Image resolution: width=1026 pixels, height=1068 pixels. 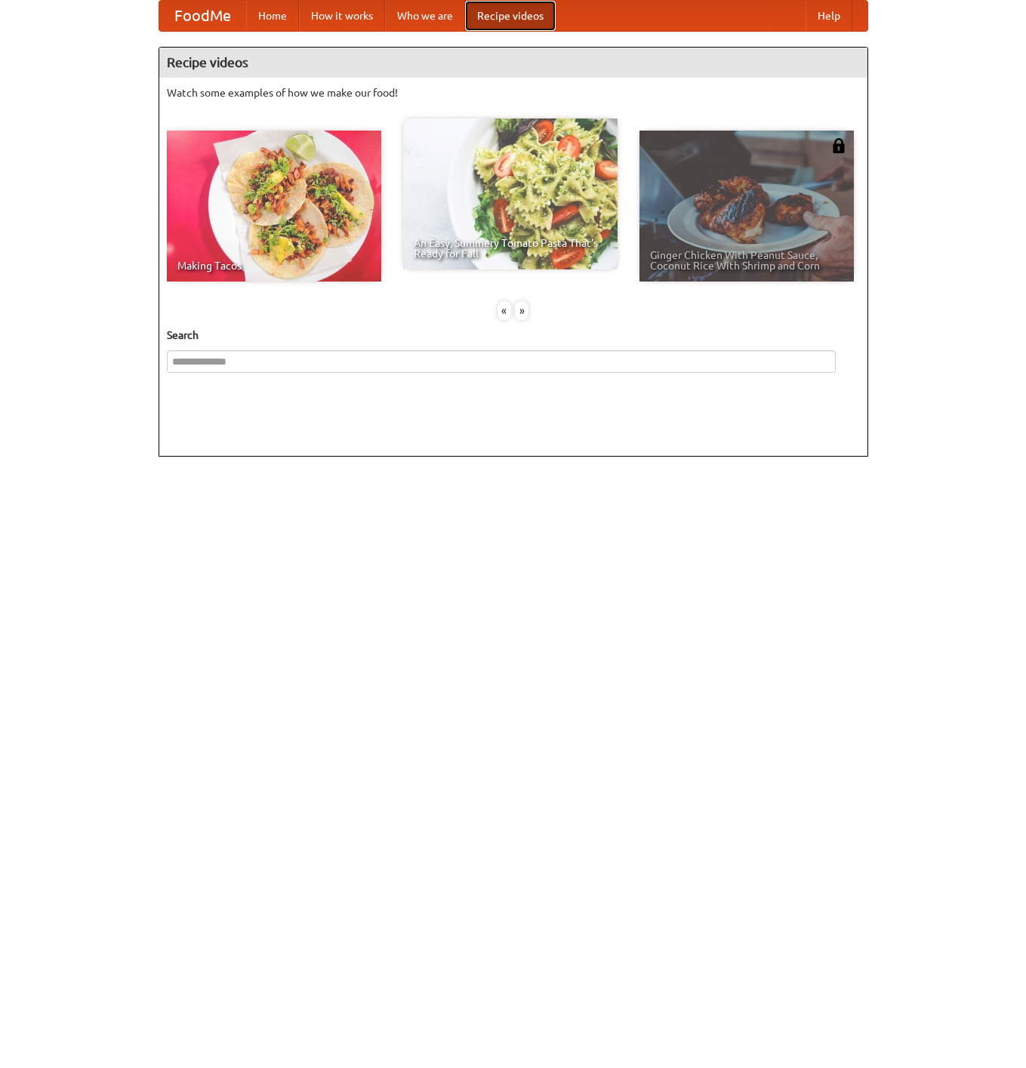 What do you see at coordinates (510, 248) in the screenshot?
I see `span: An Easy, Summery Tomato Pasta That's Ready for Fall` at bounding box center [510, 248].